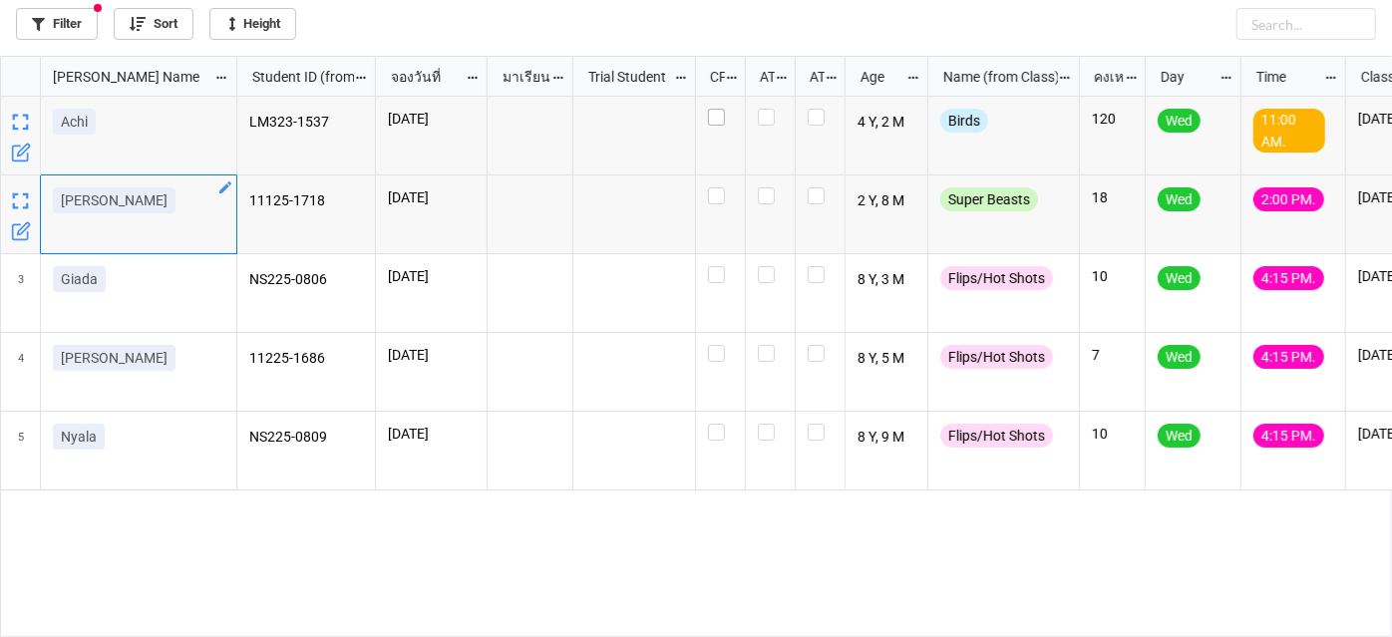 This screenshot has height=637, width=1392. Describe the element at coordinates (886, 280) in the screenshot. I see `p: 8 Y, 3 M` at that location.